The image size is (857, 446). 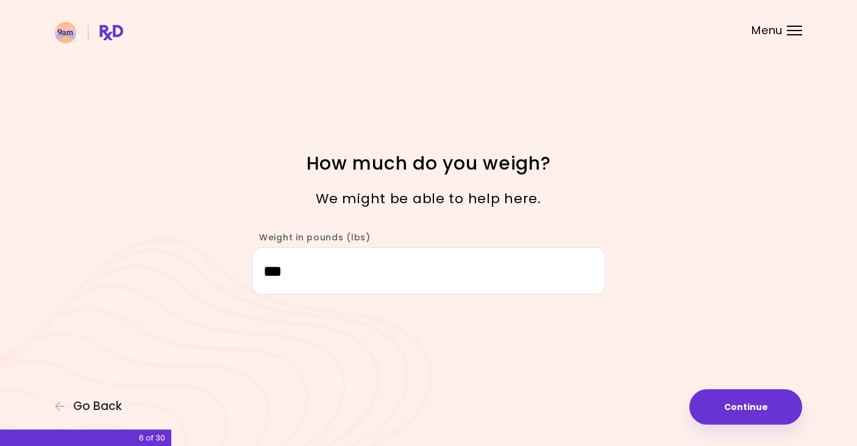 What do you see at coordinates (428, 163) in the screenshot?
I see `h1: How much do you weigh?` at bounding box center [428, 163].